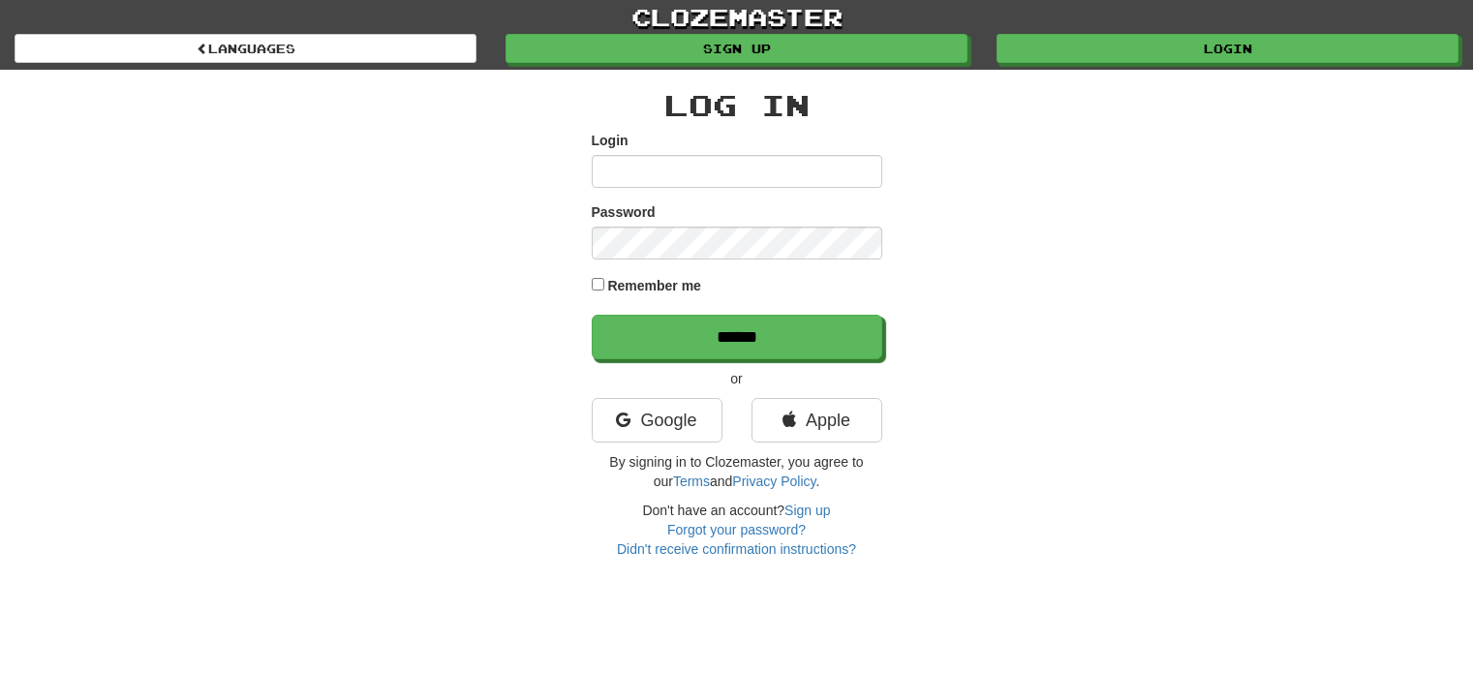 The image size is (1473, 673). I want to click on a: Apple, so click(816, 420).